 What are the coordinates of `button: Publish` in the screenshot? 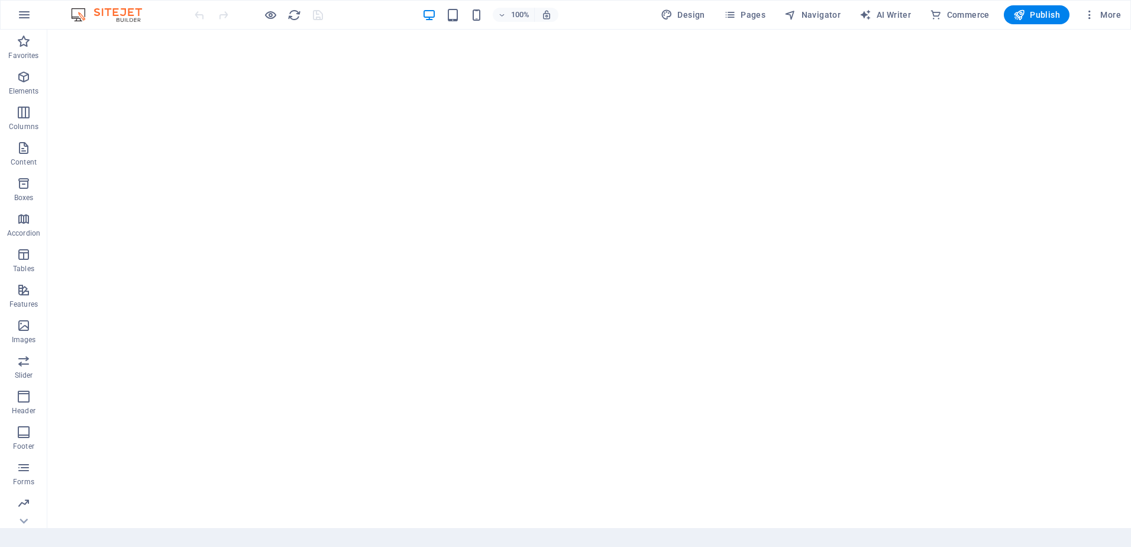 It's located at (1037, 15).